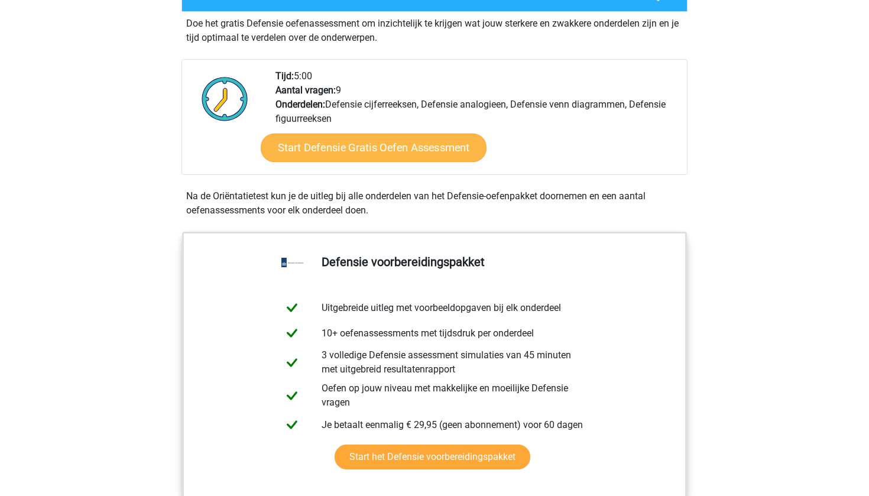 The image size is (869, 496). What do you see at coordinates (477, 122) in the screenshot?
I see `div: 5:00 9 Defensie cijferreeksen, Defensie analogieen, Defensie venn diagrammen, Defensie figuurreeksen` at bounding box center [477, 122].